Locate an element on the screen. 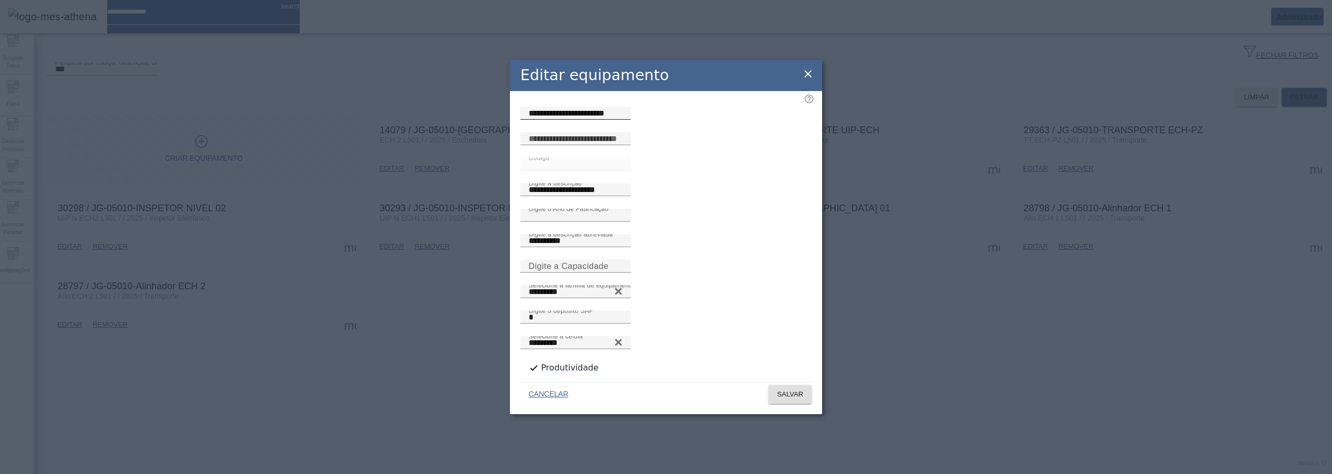 Image resolution: width=1332 pixels, height=474 pixels. label: Produtividade is located at coordinates (569, 368).